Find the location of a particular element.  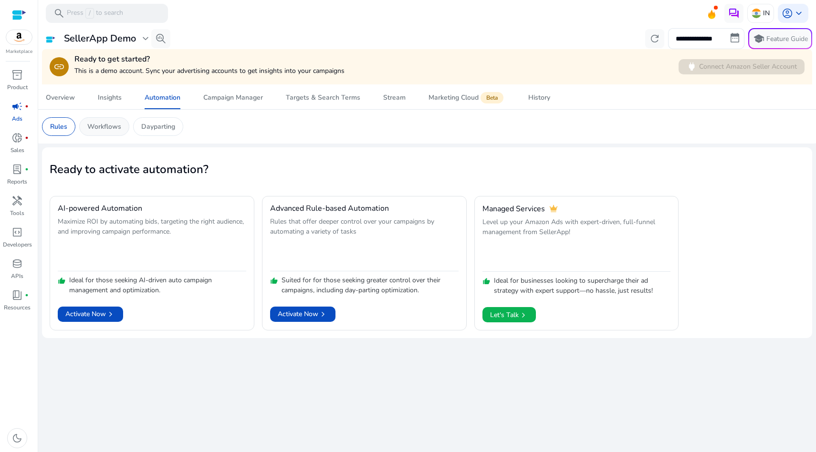

p: Ads is located at coordinates (17, 119).